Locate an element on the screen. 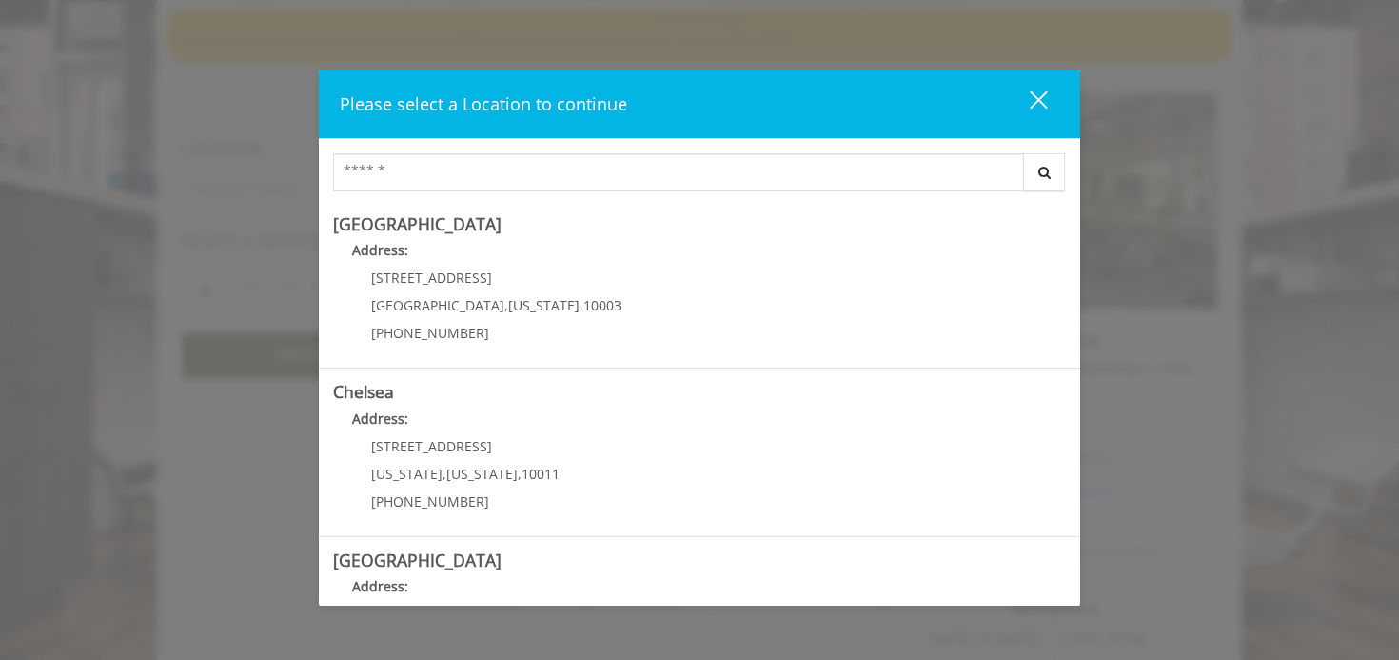  b: Chelsea is located at coordinates (364, 391).